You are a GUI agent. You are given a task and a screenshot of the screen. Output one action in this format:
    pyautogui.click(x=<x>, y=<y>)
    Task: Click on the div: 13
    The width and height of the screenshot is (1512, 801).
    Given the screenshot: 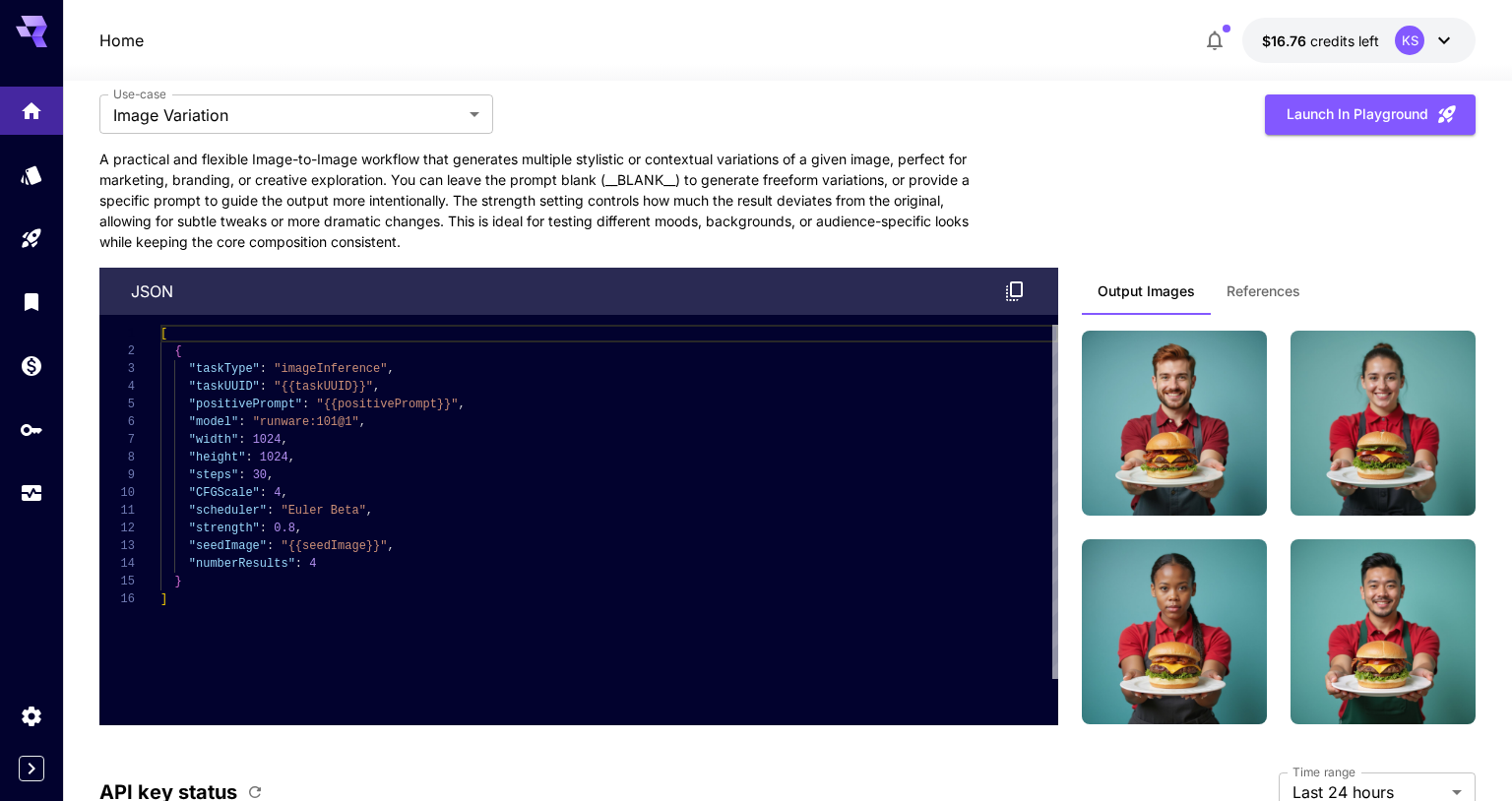 What is the action you would take?
    pyautogui.click(x=117, y=546)
    